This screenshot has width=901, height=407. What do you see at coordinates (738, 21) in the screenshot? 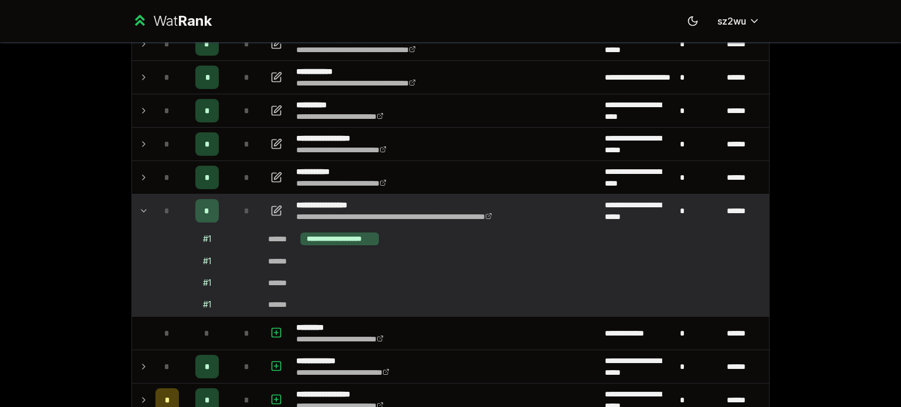
I see `button: sz2wu` at bounding box center [738, 21].